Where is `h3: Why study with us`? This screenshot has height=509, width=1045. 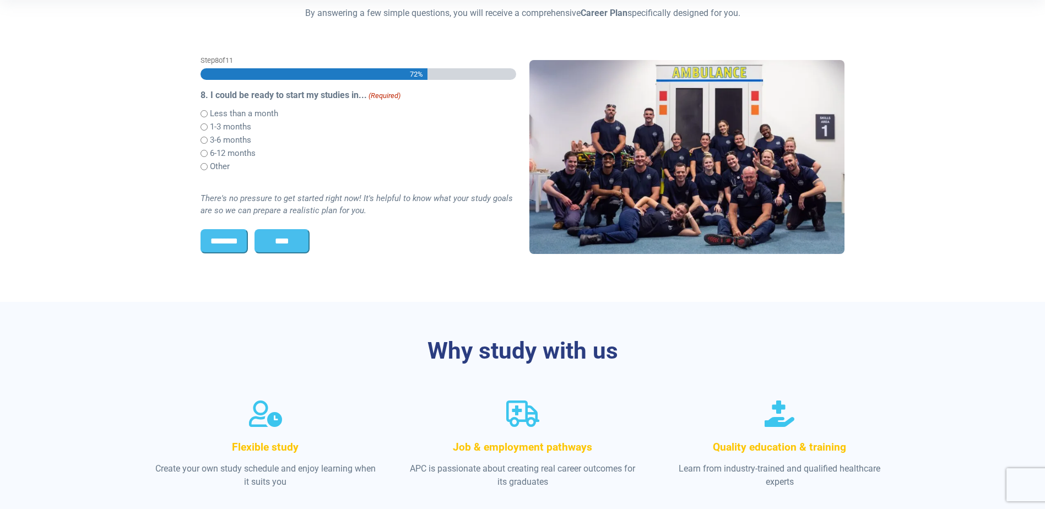
h3: Why study with us is located at coordinates (523, 351).